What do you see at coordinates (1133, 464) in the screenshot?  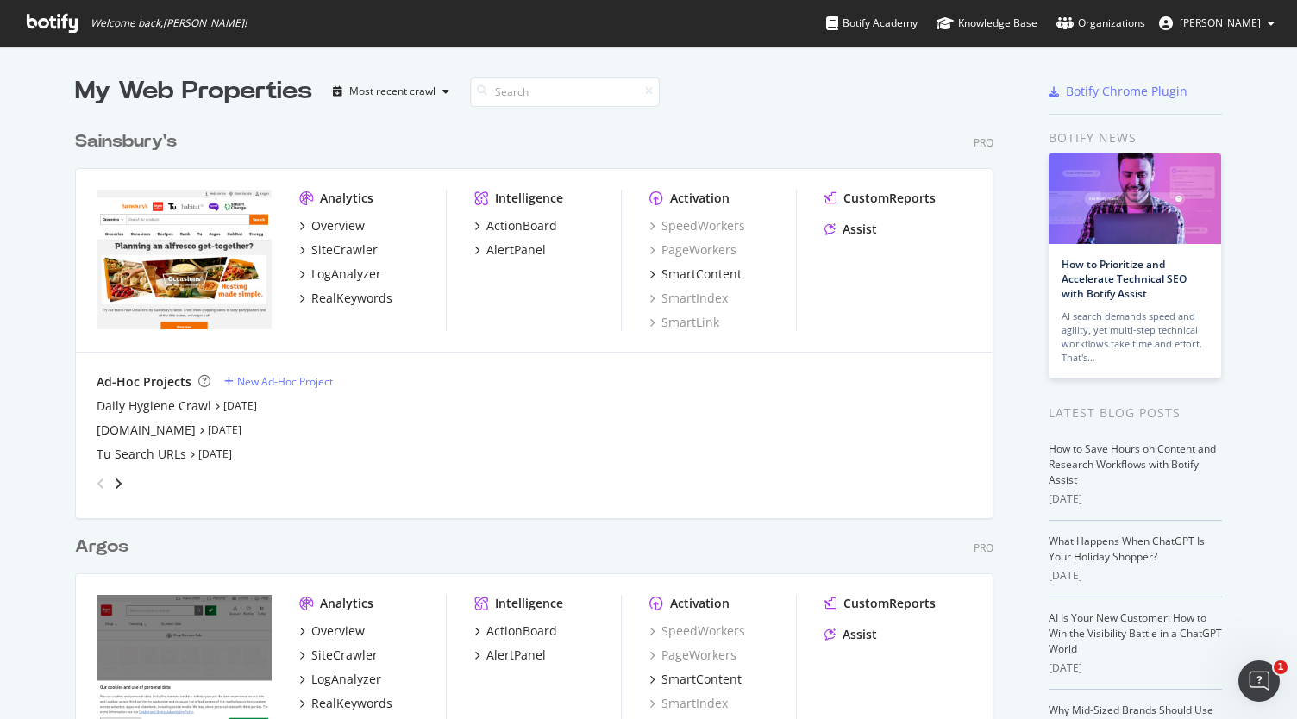 I see `a: How to Save Hours on Content and Research Workflows with Botify Assist` at bounding box center [1133, 464].